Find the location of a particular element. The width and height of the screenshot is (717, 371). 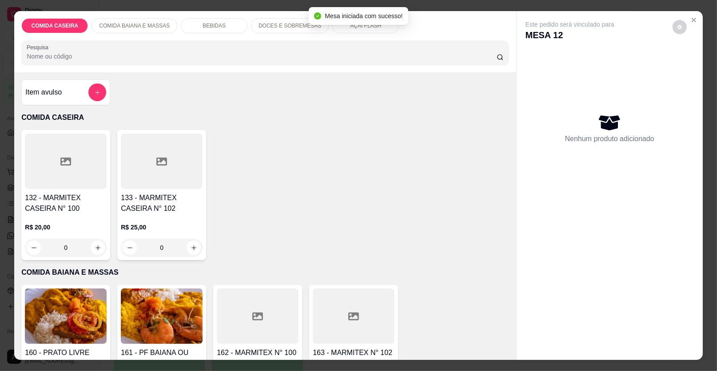

h4: 133 - MARMITEX CASEIRA N° 102 is located at coordinates (162, 203).